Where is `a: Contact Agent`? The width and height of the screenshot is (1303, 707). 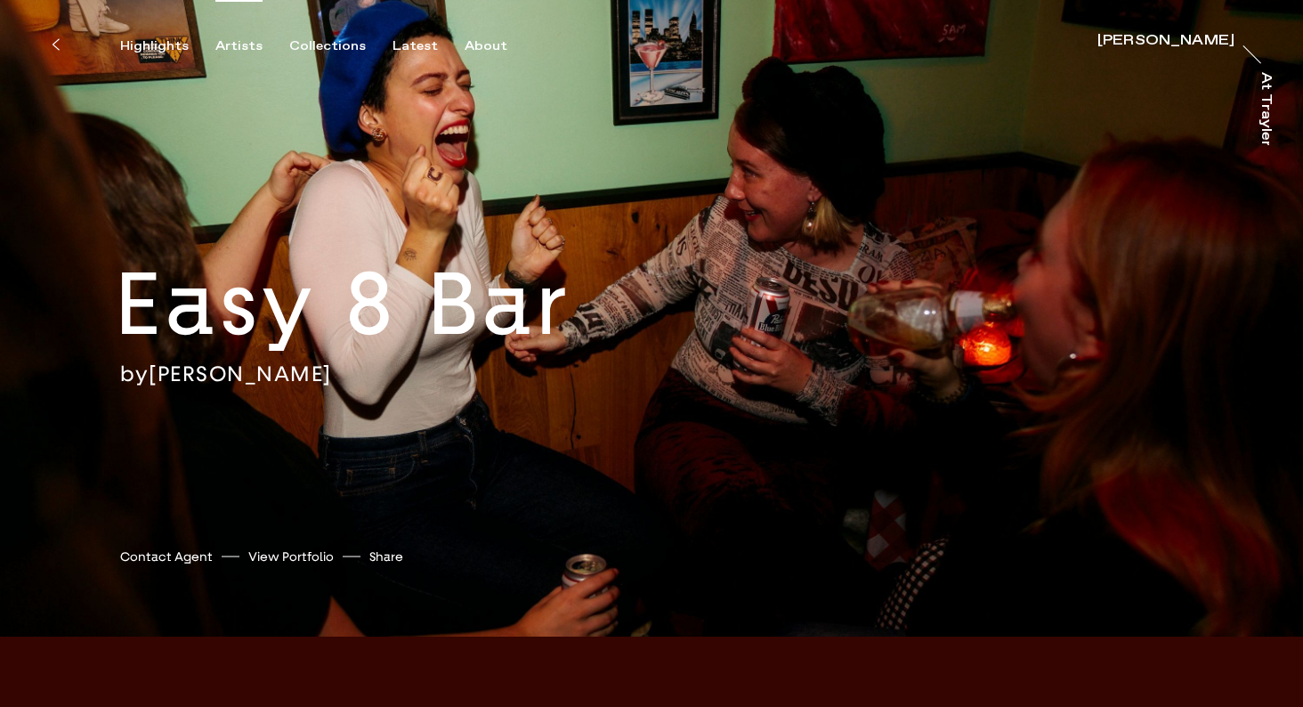 a: Contact Agent is located at coordinates (166, 556).